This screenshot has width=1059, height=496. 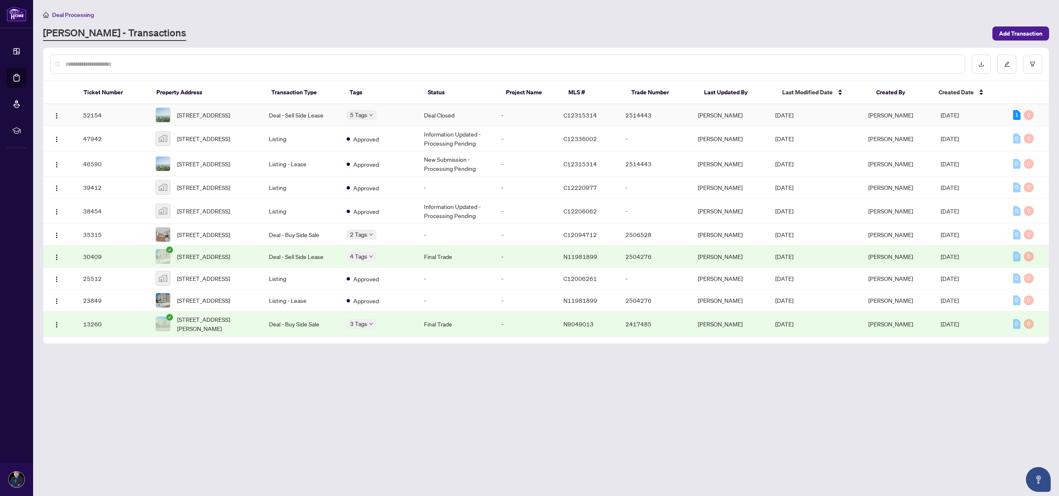 I want to click on button: Open asap, so click(x=1039, y=480).